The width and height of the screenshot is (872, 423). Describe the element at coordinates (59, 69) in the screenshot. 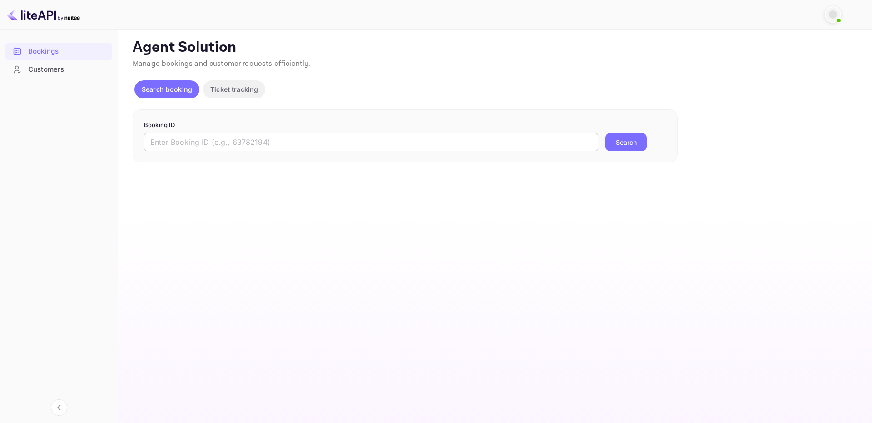

I see `a: Customers` at that location.